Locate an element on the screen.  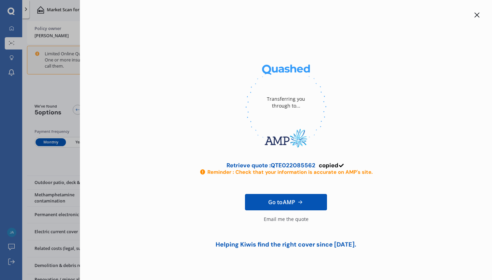
div: Retrieve quote : QTE022085562 is located at coordinates (271, 165).